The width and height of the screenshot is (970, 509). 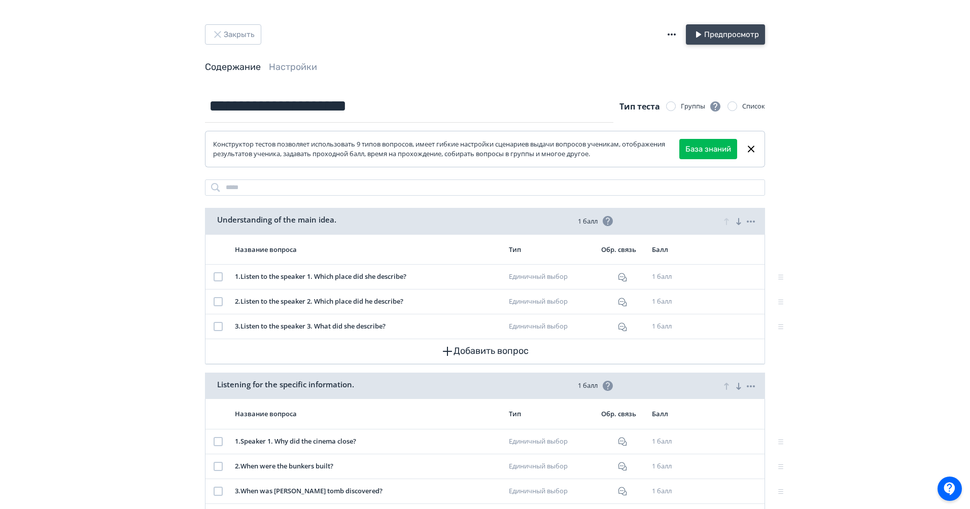 What do you see at coordinates (368, 467) in the screenshot?
I see `div: 2 . When were the bunkers built?` at bounding box center [368, 467].